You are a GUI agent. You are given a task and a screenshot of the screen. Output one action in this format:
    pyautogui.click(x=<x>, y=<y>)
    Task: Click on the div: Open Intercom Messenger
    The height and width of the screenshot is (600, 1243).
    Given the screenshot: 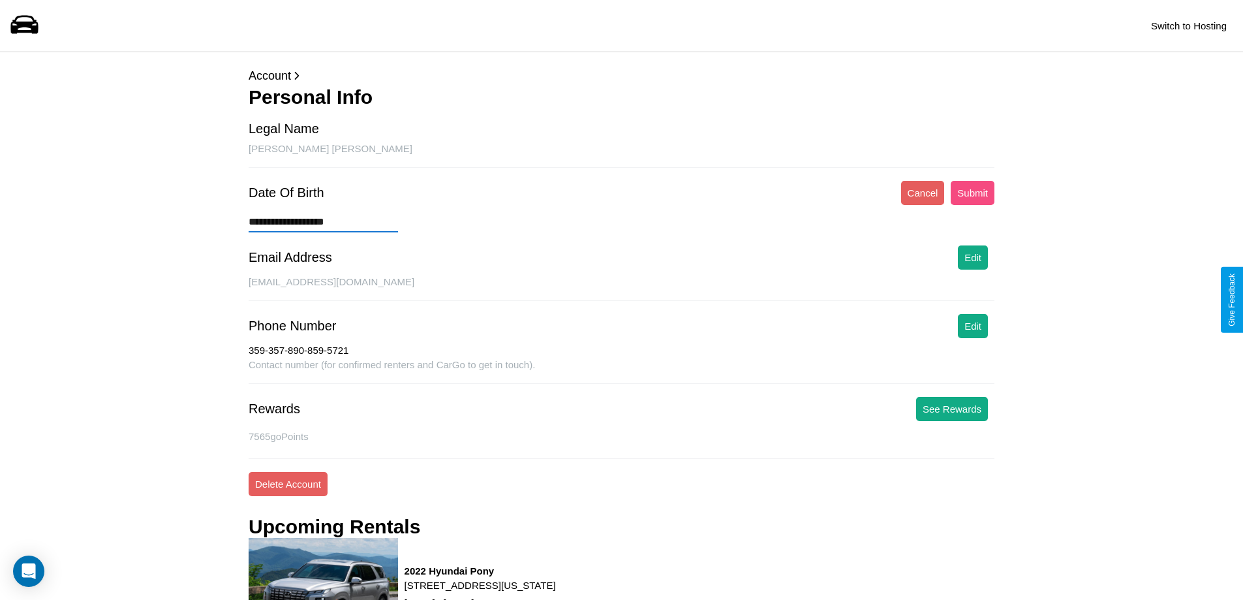 What is the action you would take?
    pyautogui.click(x=29, y=571)
    